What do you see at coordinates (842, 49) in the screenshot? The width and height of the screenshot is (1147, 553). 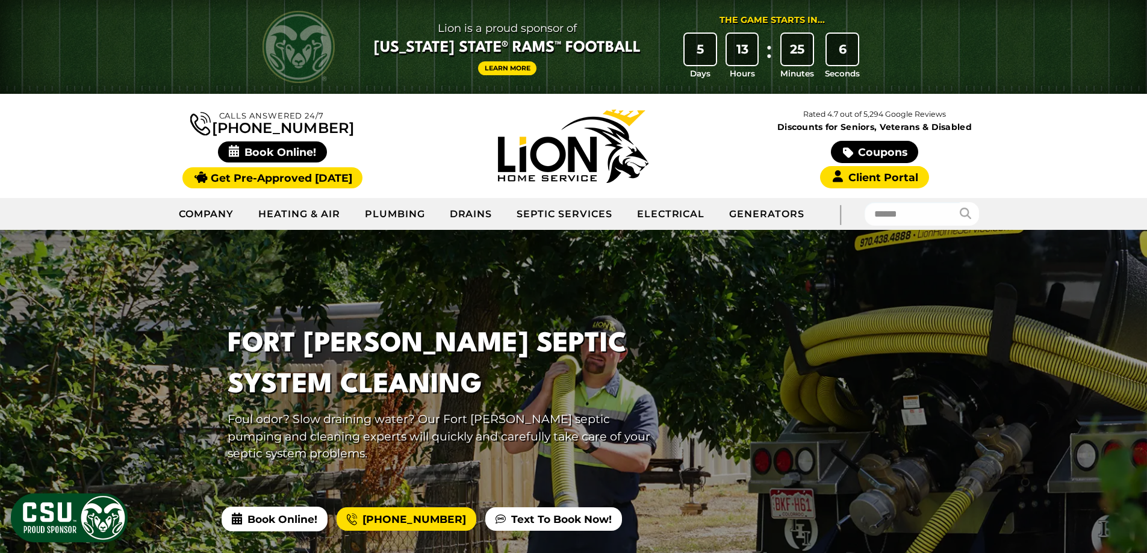 I see `div: 6` at bounding box center [842, 49].